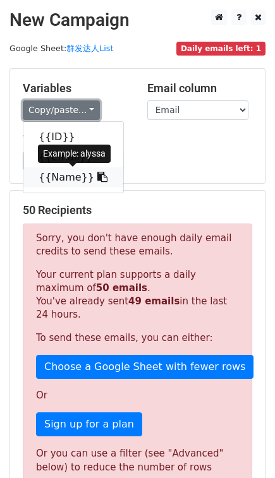 This screenshot has height=478, width=275. Describe the element at coordinates (137, 245) in the screenshot. I see `p: Sorry, you don't have enough daily email credits to send these emails.` at that location.